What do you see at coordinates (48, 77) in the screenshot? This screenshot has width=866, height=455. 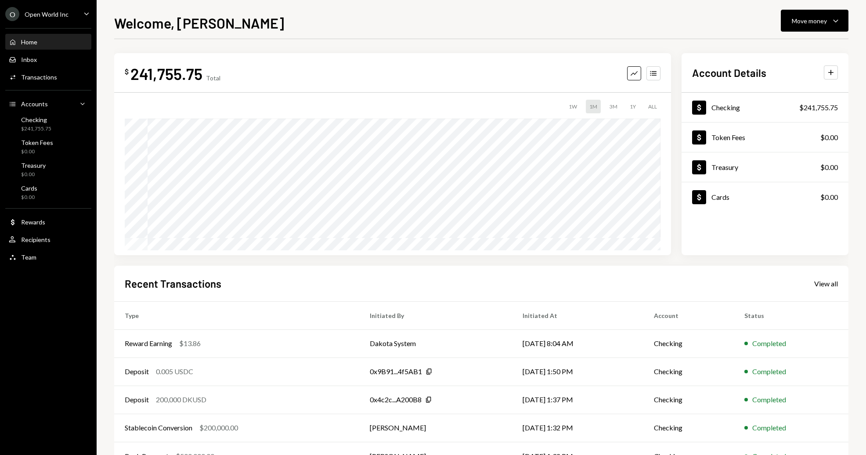 I see `a: Transactions` at bounding box center [48, 77].